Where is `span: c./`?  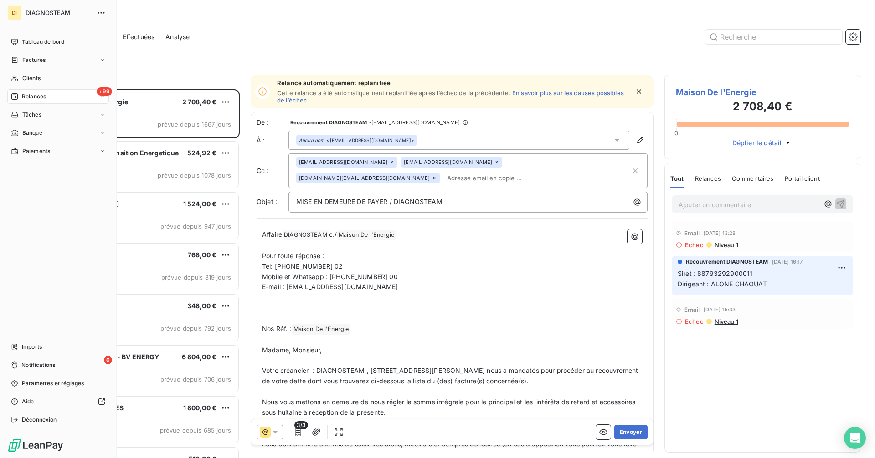
span: c./ is located at coordinates (333, 234).